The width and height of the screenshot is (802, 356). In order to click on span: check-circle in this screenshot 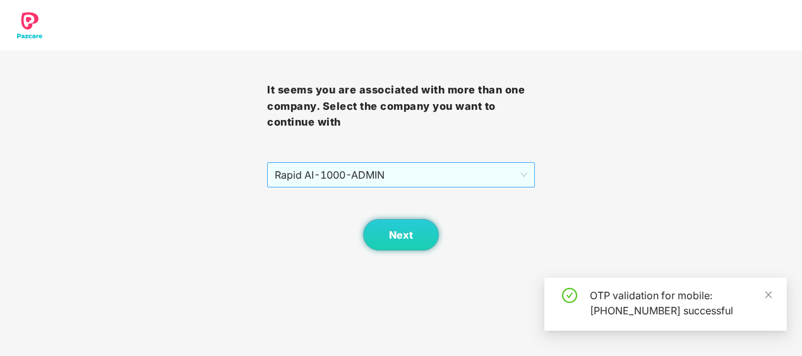, I will do `click(570, 296)`.